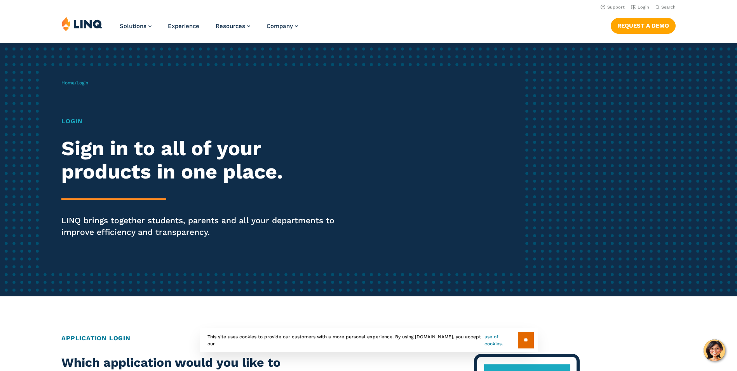 The image size is (737, 371). What do you see at coordinates (613, 7) in the screenshot?
I see `a: Support` at bounding box center [613, 7].